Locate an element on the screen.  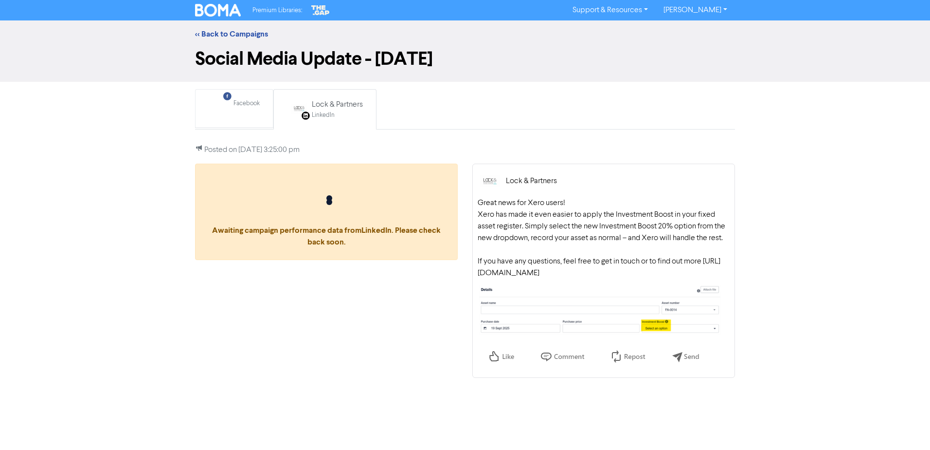
img: The Gap is located at coordinates (321, 10).